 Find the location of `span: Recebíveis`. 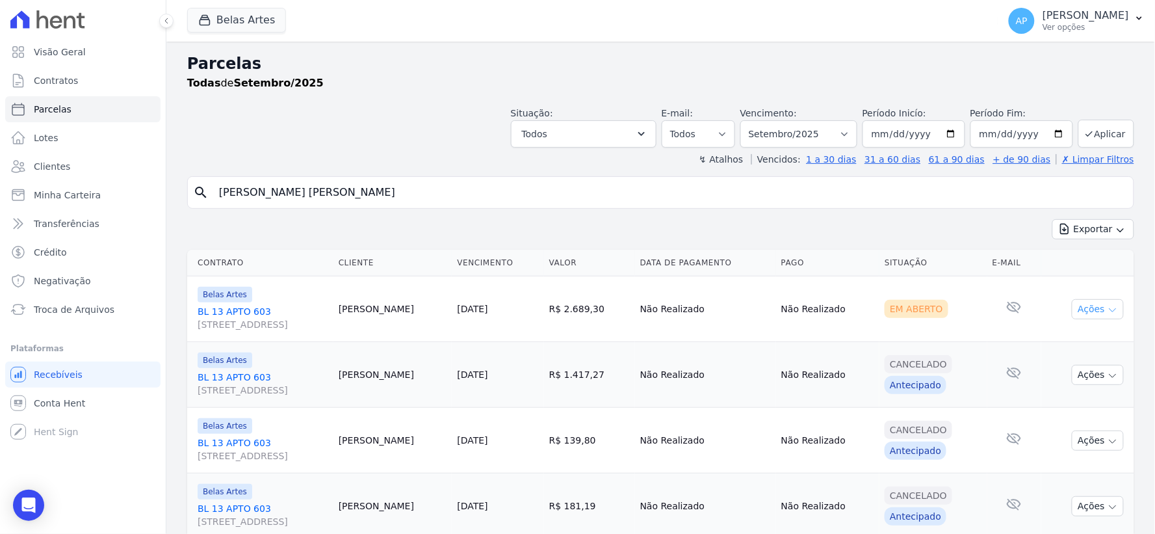

span: Recebíveis is located at coordinates (58, 374).